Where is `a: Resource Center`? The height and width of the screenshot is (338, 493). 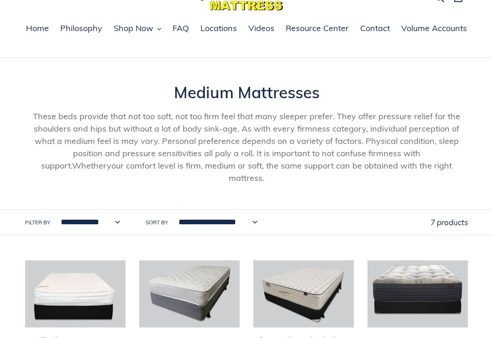 a: Resource Center is located at coordinates (317, 29).